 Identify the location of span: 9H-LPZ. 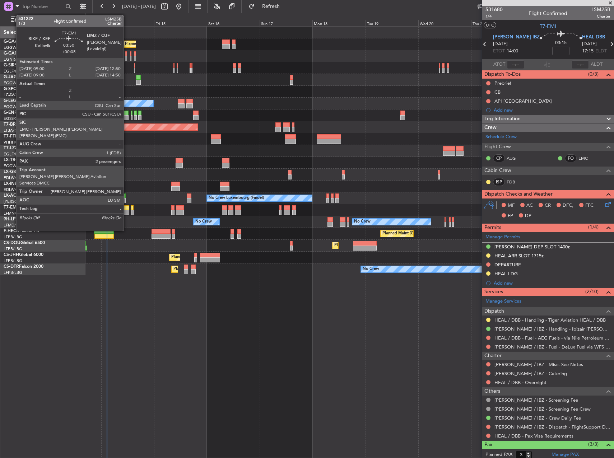
(11, 220).